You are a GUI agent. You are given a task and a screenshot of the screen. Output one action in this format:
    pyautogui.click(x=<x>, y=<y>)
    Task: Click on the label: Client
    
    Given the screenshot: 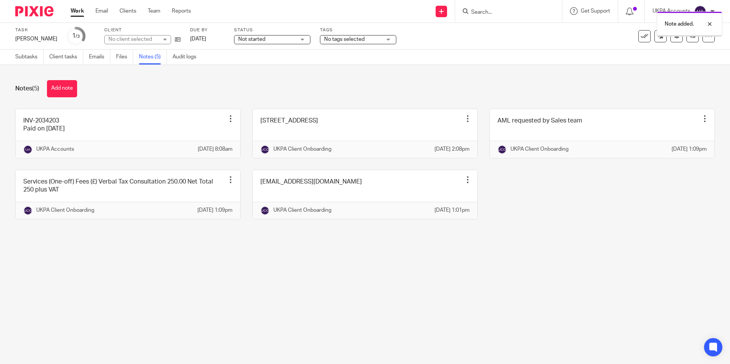 What is the action you would take?
    pyautogui.click(x=142, y=30)
    